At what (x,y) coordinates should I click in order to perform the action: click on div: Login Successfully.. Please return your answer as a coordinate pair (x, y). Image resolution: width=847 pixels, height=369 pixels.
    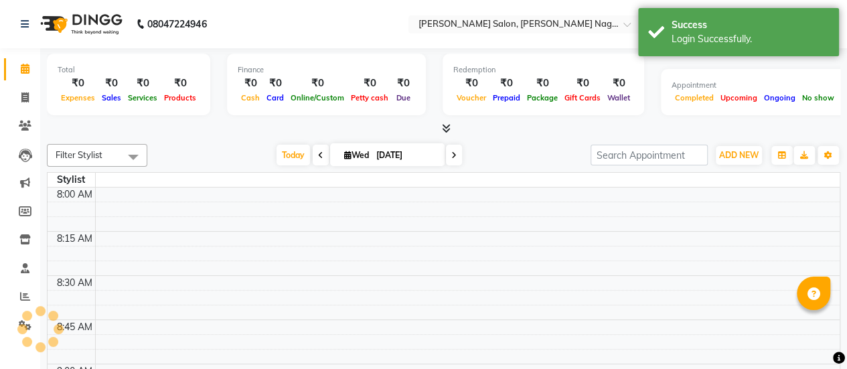
    Looking at the image, I should click on (750, 39).